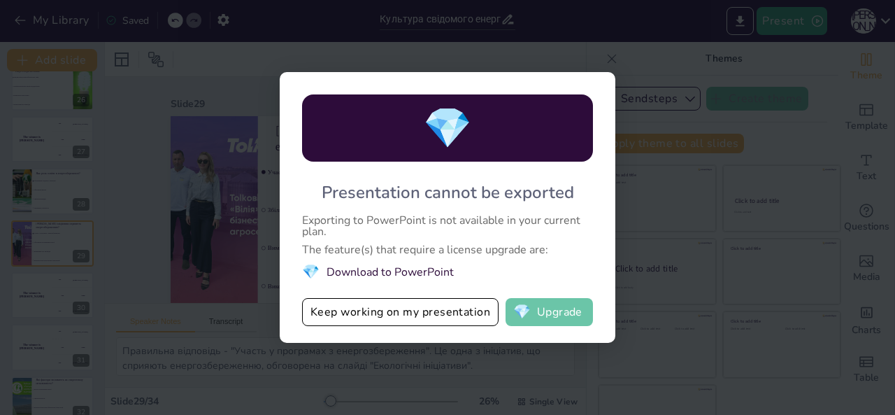  What do you see at coordinates (448, 250) in the screenshot?
I see `div: The feature(s) that require a license upgrade are:` at bounding box center [448, 250].